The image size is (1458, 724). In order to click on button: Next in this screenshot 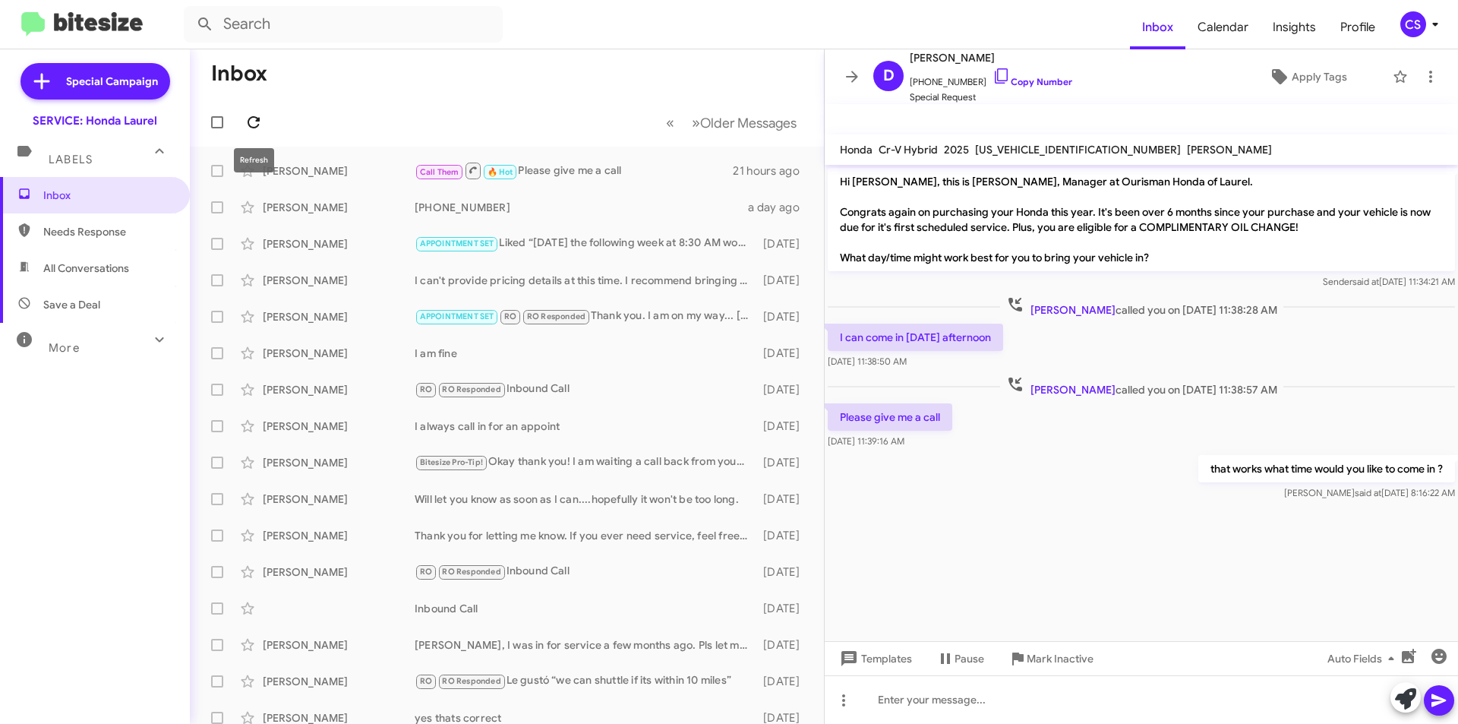, I will do `click(744, 122)`.